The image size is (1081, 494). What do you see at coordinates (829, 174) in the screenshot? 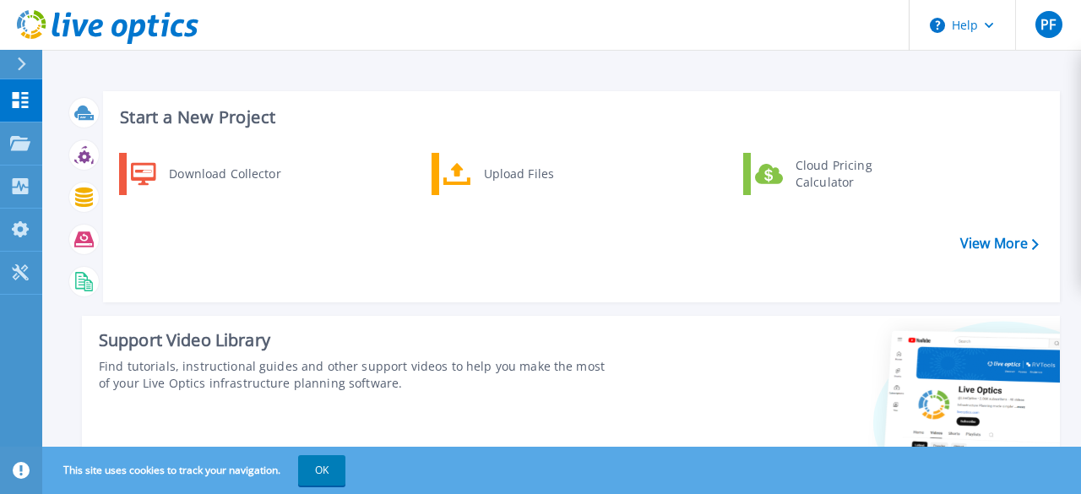
I see `a: Cloud Pricing Calculator` at bounding box center [829, 174].